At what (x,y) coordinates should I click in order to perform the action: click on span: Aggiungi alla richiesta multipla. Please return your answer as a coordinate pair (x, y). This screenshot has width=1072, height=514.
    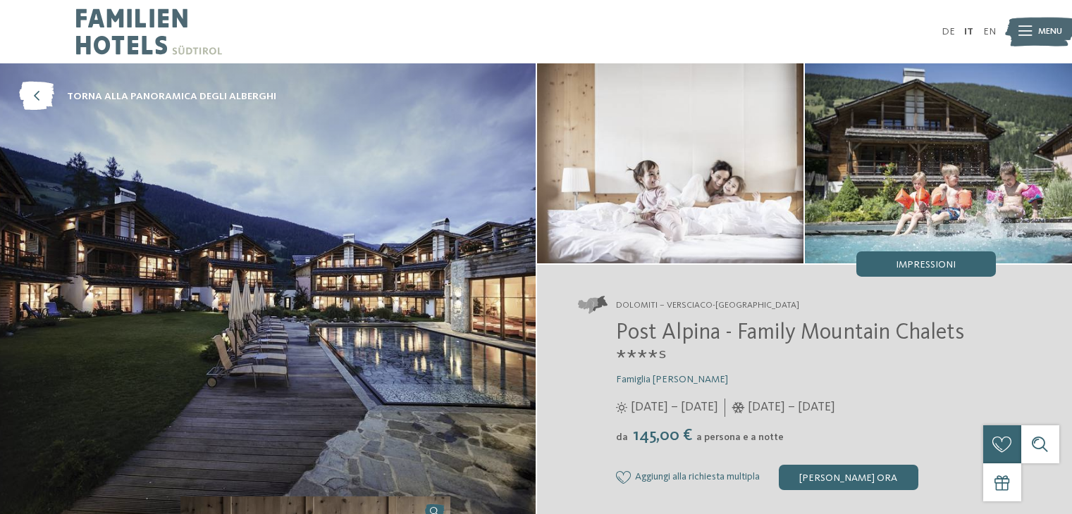
    Looking at the image, I should click on (697, 478).